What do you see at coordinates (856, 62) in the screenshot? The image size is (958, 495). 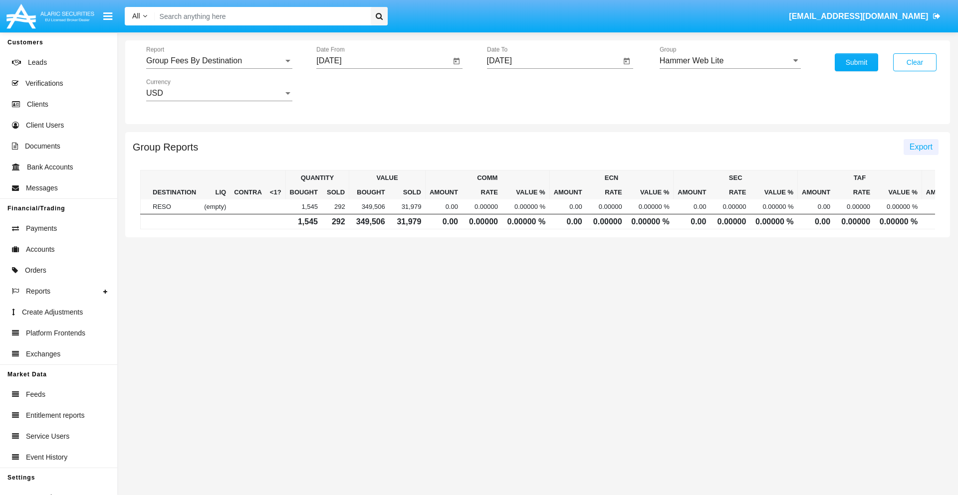 I see `button: Submit` at bounding box center [856, 62].